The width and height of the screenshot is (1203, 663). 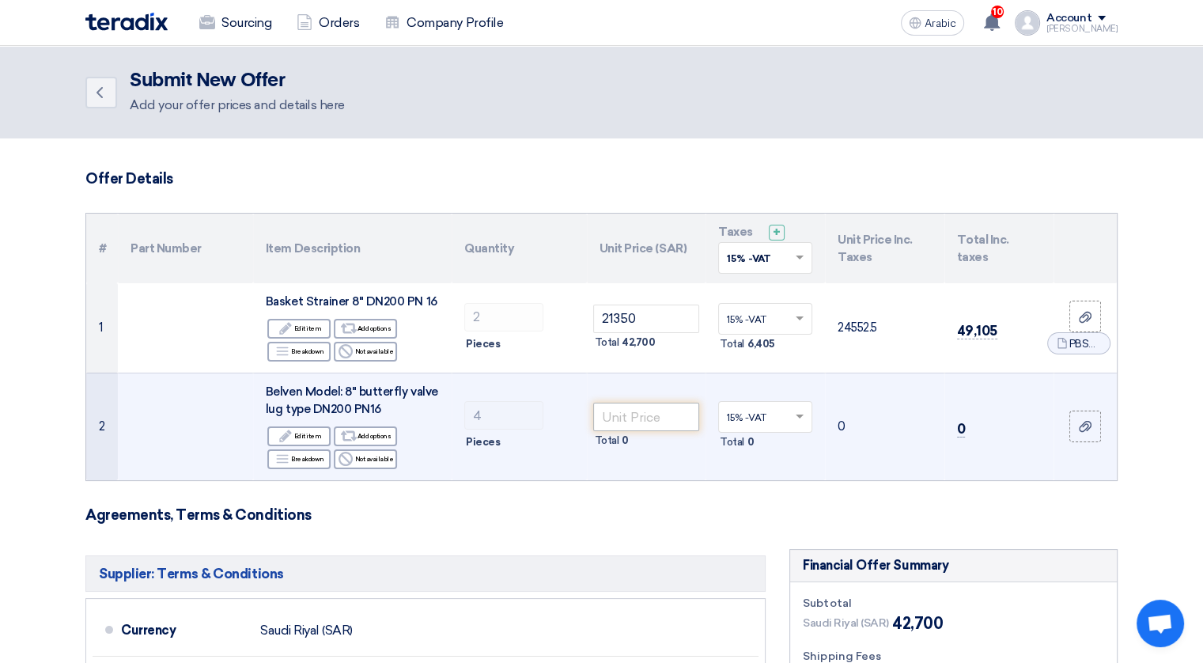 What do you see at coordinates (997, 12) in the screenshot?
I see `span: 10` at bounding box center [997, 12].